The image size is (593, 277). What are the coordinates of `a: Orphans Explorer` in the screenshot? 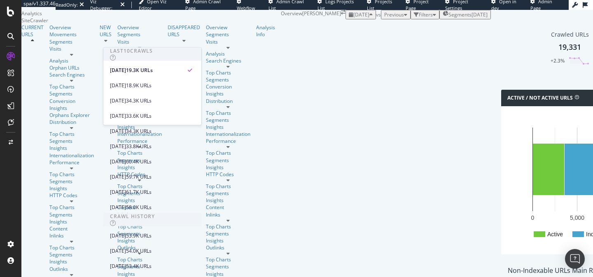 It's located at (72, 115).